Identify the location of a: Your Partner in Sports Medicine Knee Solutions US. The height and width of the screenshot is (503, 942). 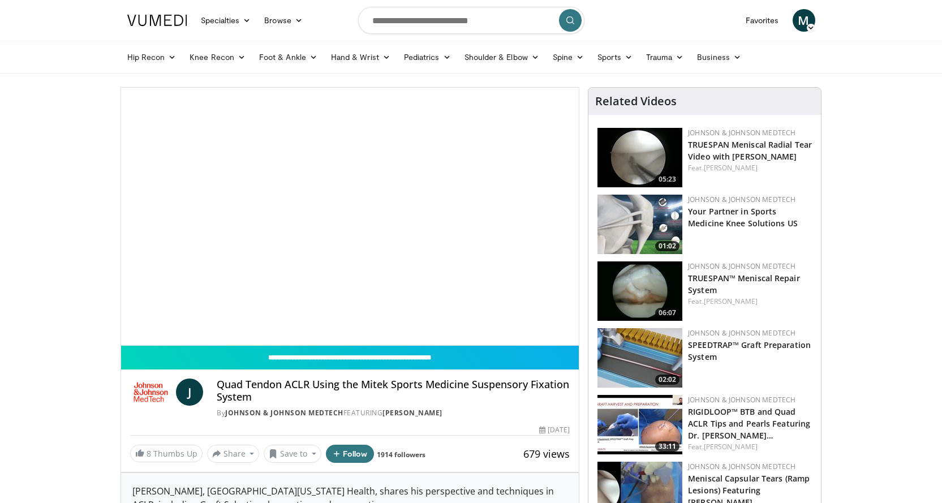
(743, 217).